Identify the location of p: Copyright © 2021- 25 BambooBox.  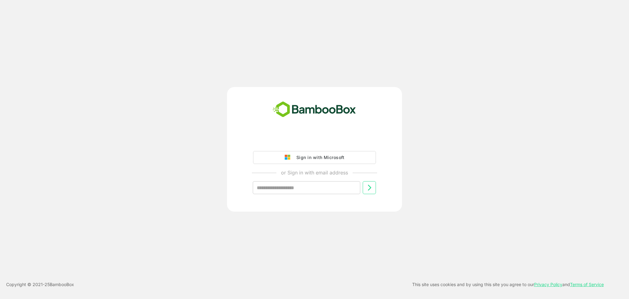
(40, 284).